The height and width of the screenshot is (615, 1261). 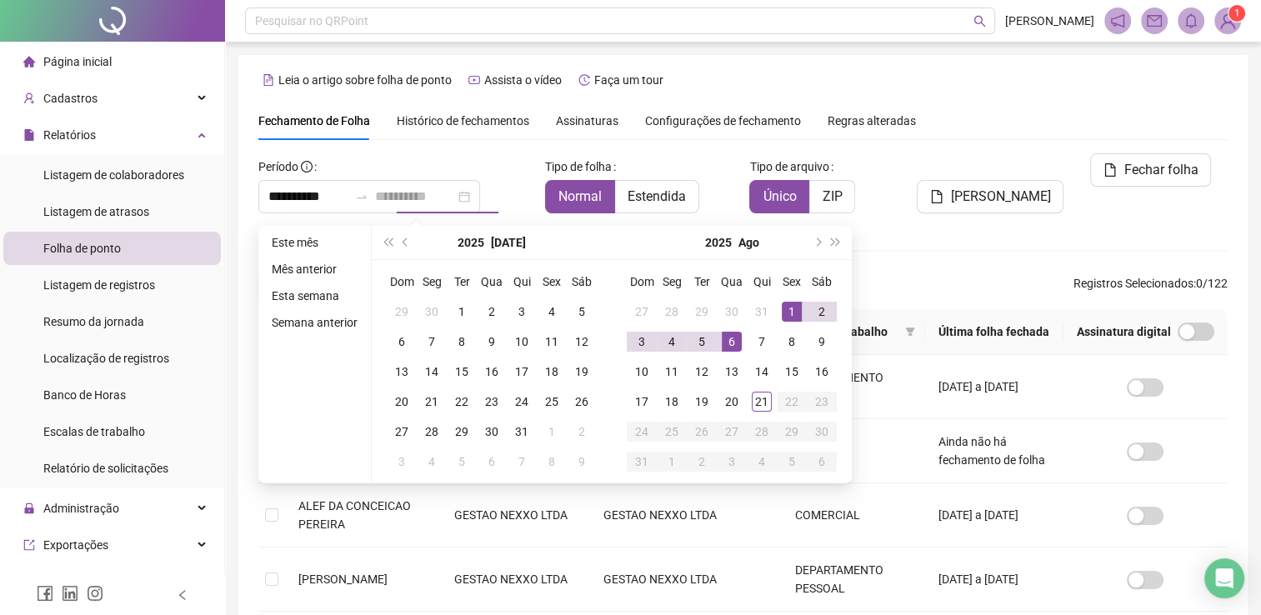 I want to click on span: Relatórios, so click(x=69, y=135).